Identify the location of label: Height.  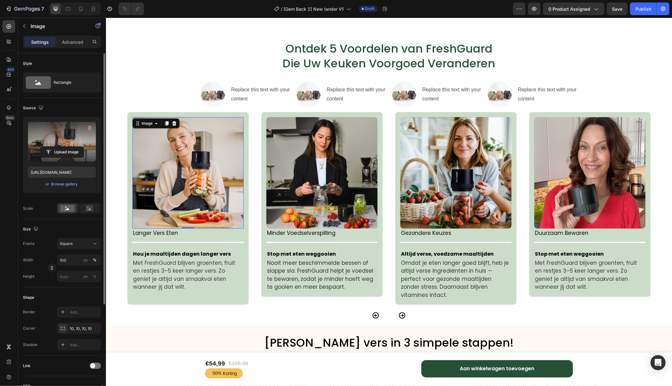
(29, 276).